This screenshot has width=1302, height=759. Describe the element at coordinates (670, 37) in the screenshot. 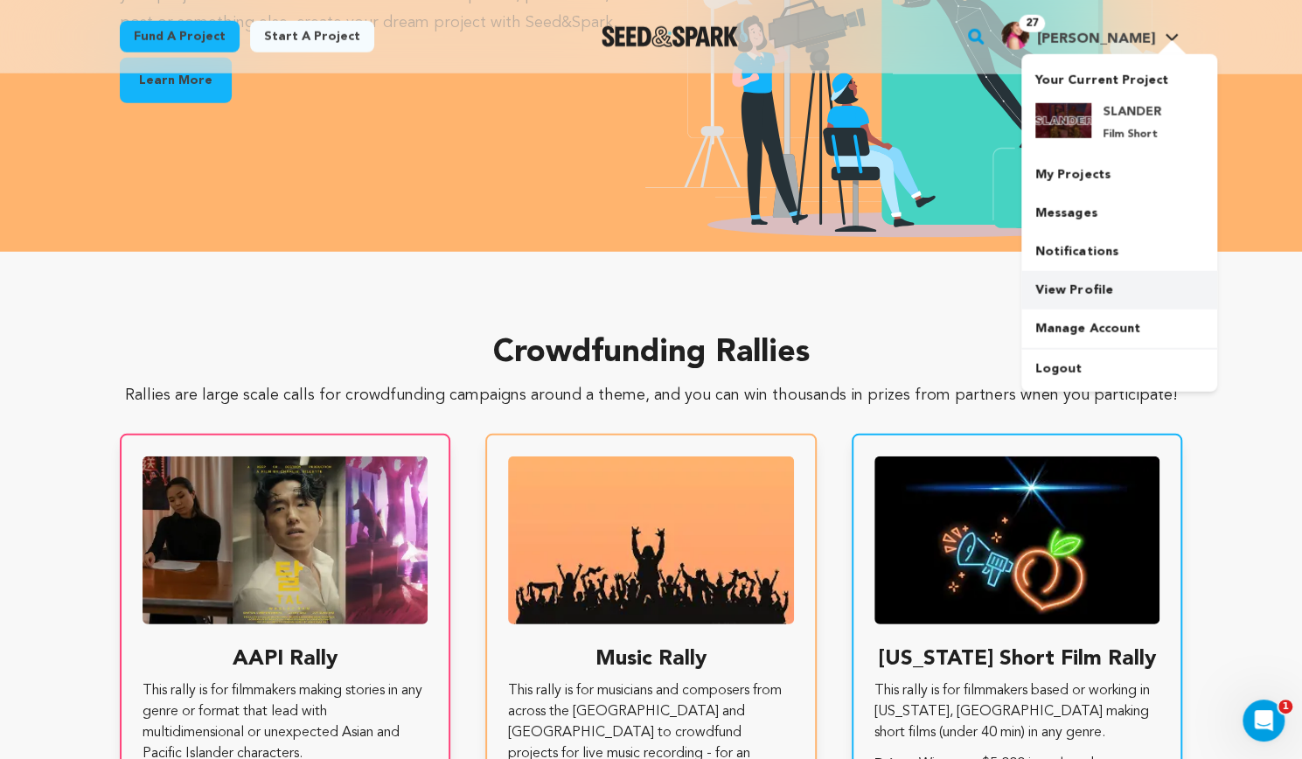

I see `a: Seed&Spark Homepage` at that location.